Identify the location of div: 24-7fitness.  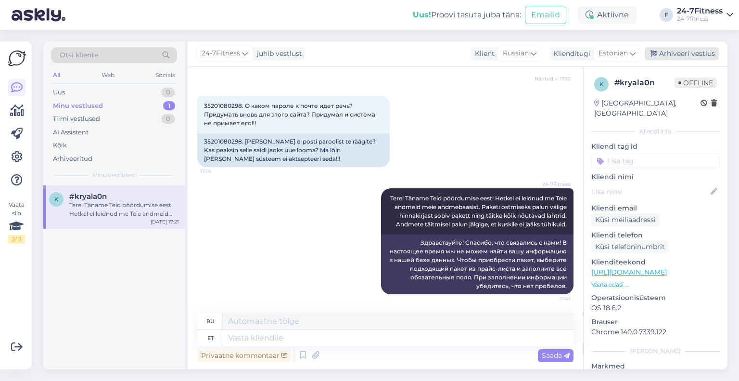
(700, 19).